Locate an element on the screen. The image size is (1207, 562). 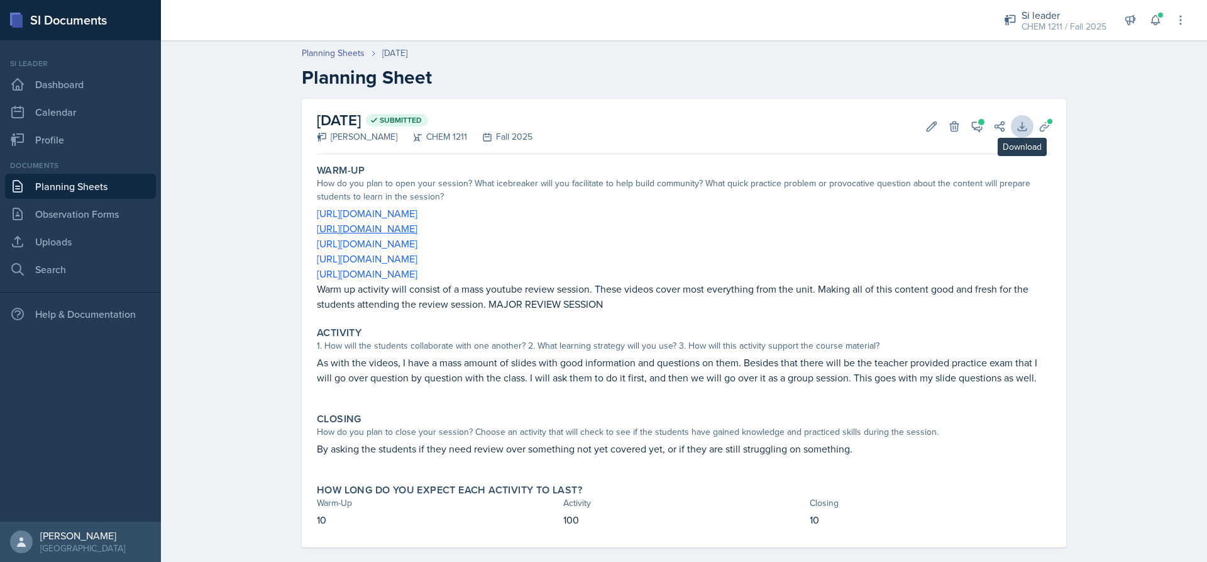
div: Documents is located at coordinates (80, 165).